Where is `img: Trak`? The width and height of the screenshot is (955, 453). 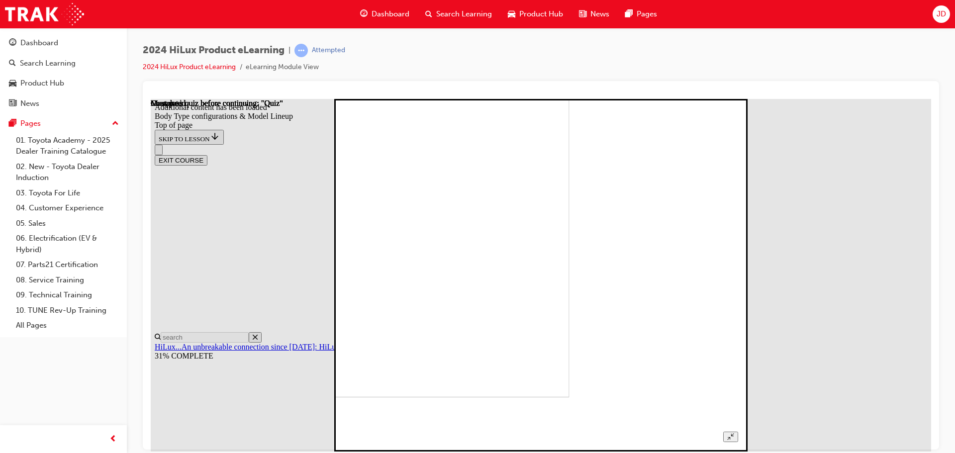
img: Trak is located at coordinates (44, 14).